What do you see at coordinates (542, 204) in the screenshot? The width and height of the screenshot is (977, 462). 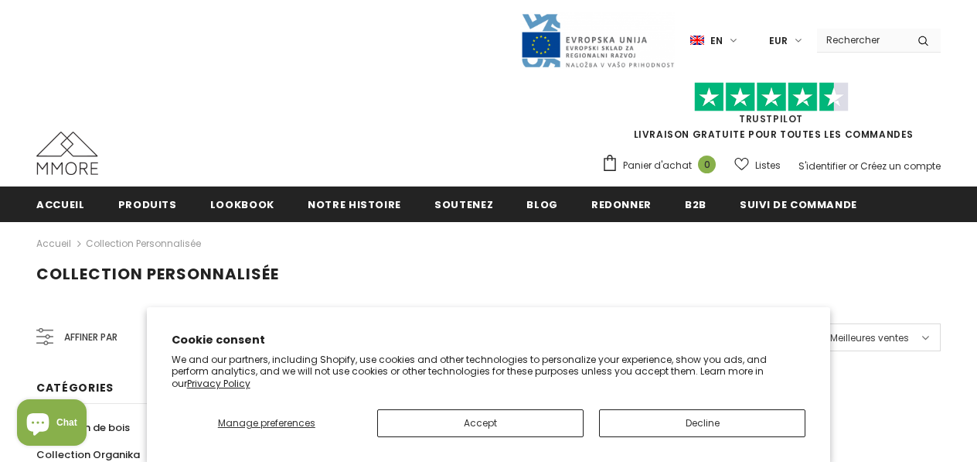 I see `span: Blog` at bounding box center [542, 204].